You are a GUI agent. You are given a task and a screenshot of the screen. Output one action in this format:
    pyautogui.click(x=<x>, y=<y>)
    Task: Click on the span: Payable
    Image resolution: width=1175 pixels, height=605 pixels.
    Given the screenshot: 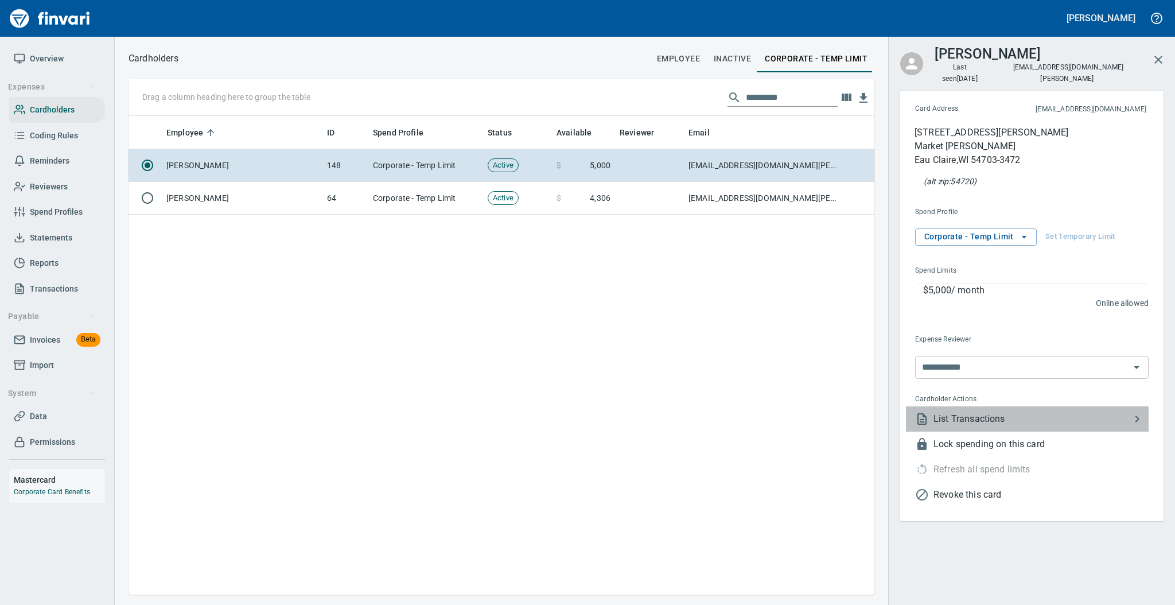 What is the action you would take?
    pyautogui.click(x=51, y=316)
    